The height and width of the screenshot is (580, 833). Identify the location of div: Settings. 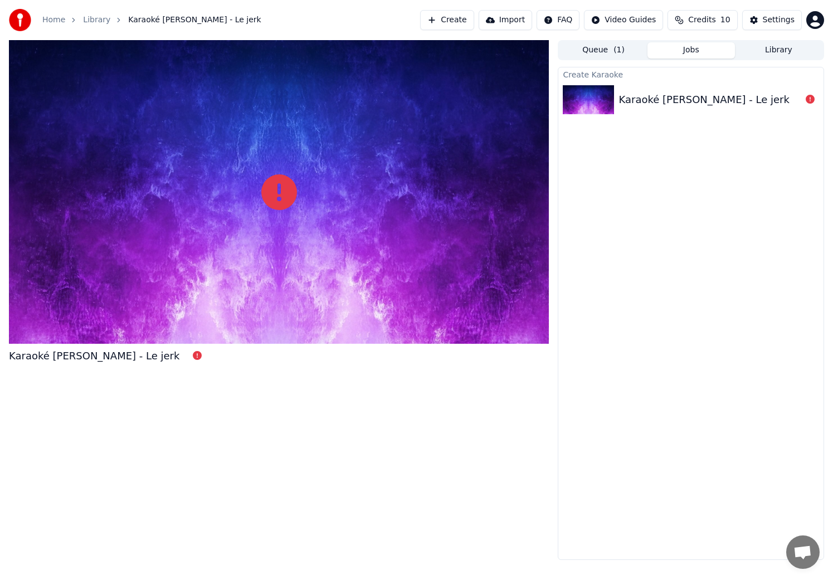
(779, 20).